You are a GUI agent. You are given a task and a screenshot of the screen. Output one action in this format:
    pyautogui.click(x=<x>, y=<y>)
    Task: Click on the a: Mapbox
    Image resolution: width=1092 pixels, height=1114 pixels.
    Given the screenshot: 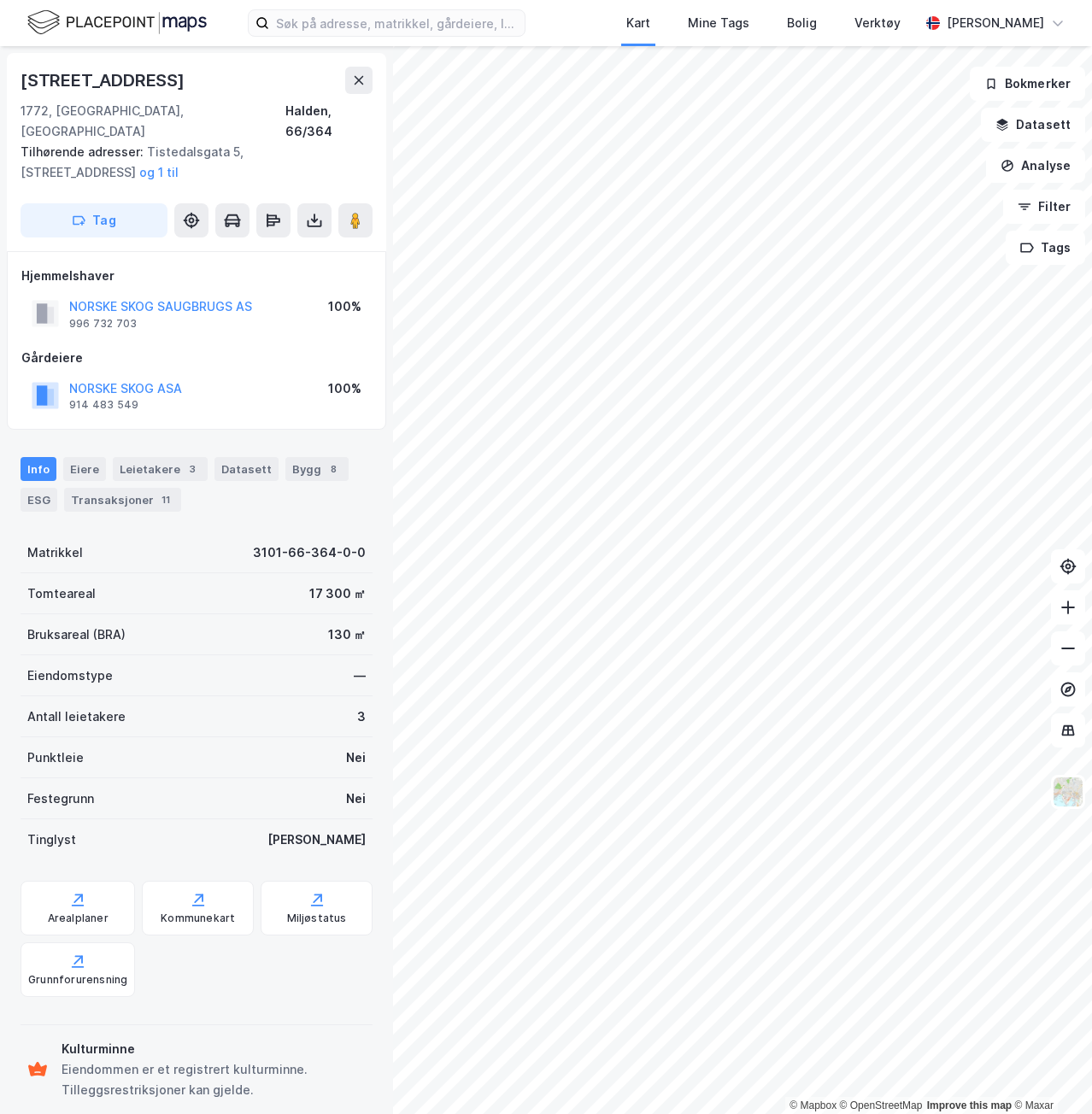 What is the action you would take?
    pyautogui.click(x=813, y=1106)
    